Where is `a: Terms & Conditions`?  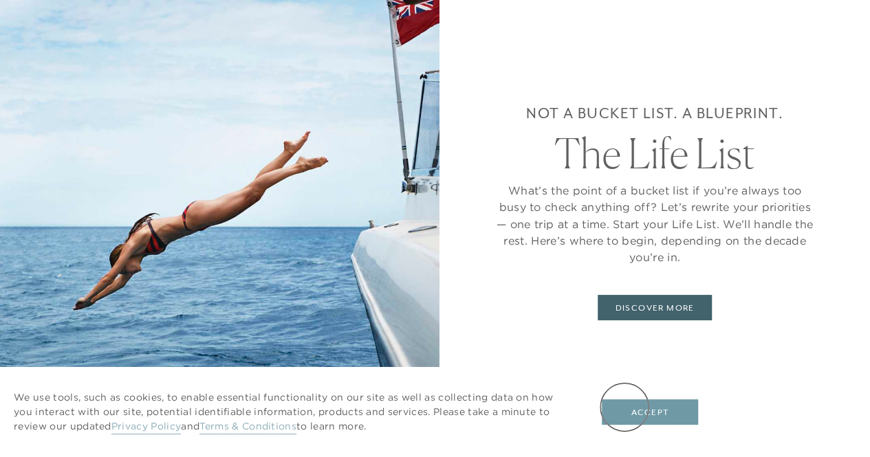
a: Terms & Conditions is located at coordinates (247, 427).